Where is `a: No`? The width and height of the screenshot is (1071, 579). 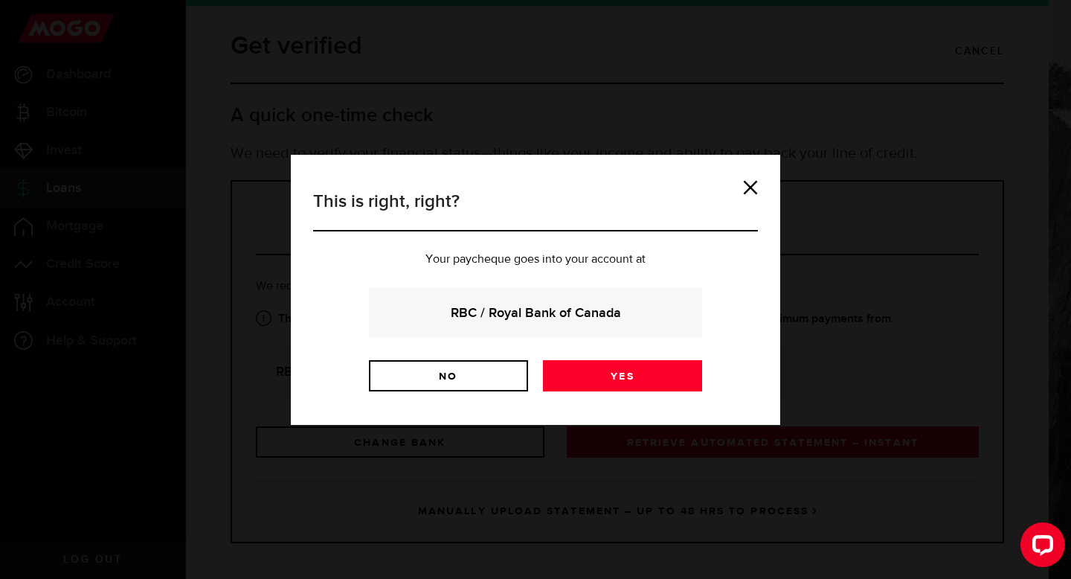 a: No is located at coordinates (448, 376).